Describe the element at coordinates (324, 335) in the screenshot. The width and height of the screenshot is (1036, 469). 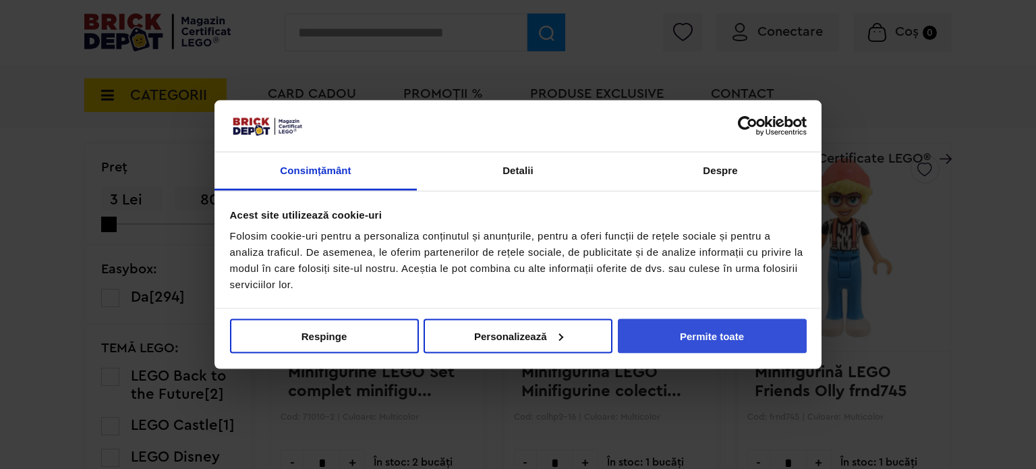
I see `button: Respinge` at that location.